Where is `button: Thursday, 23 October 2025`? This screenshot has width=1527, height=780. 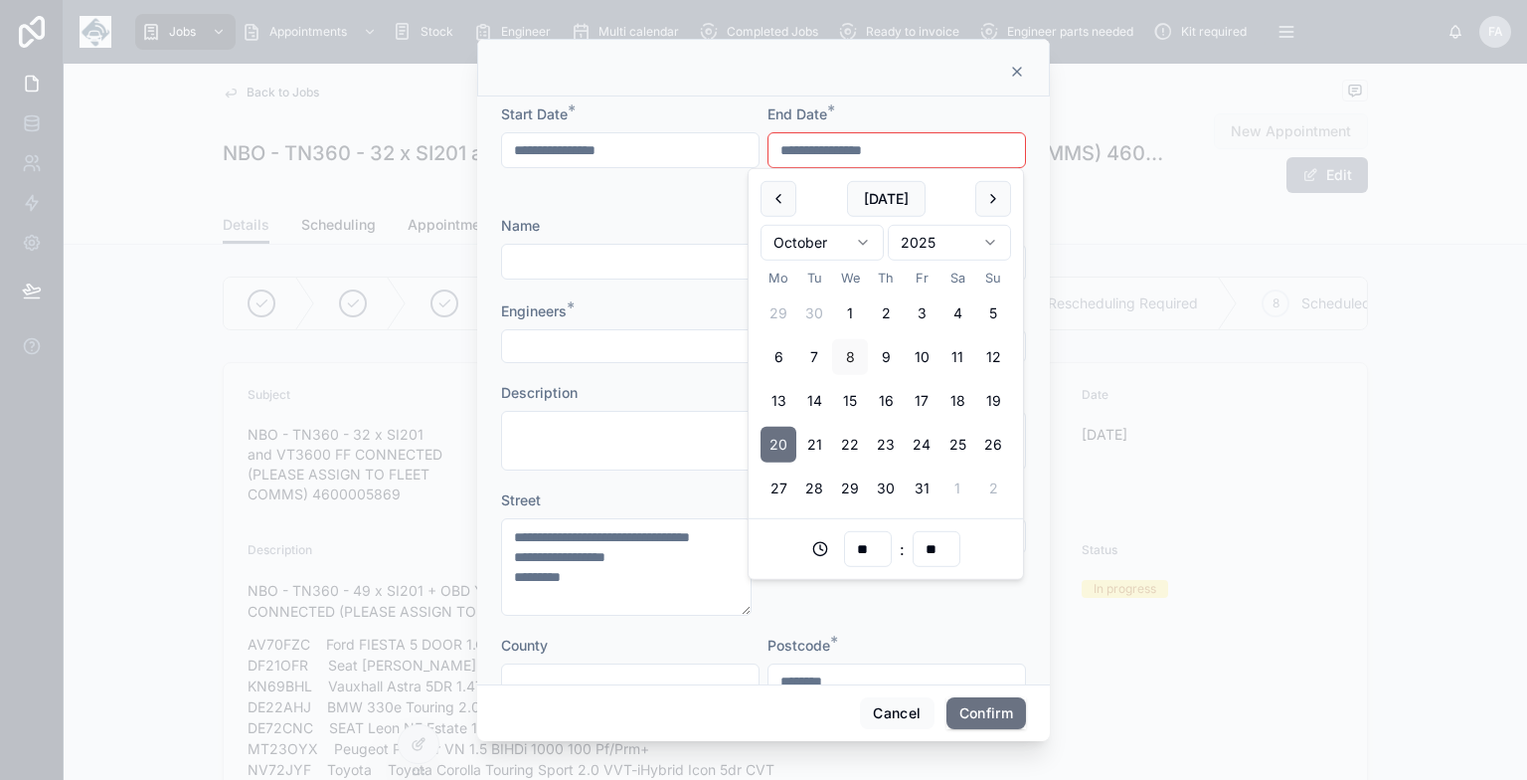
button: Thursday, 23 October 2025 is located at coordinates (886, 445).